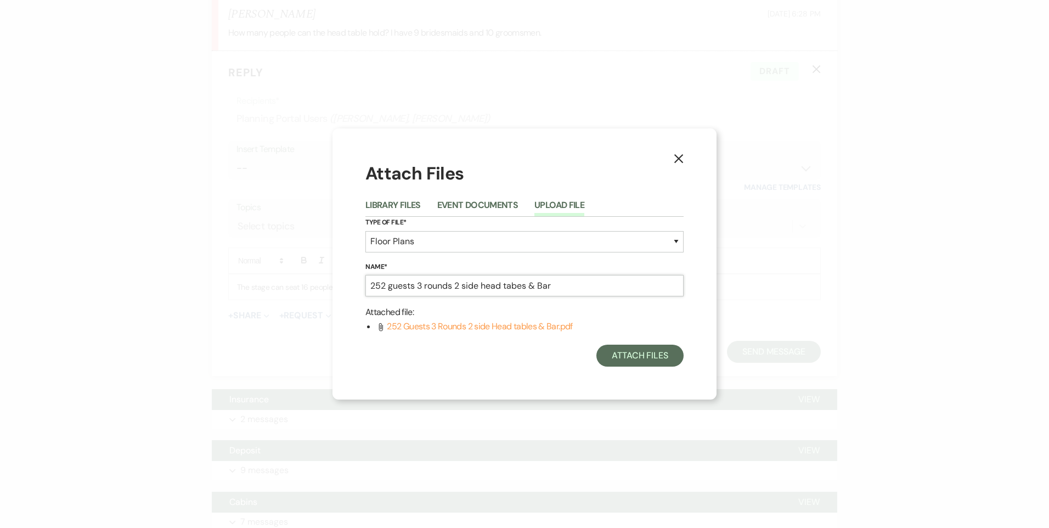  I want to click on button: Event Documents, so click(477, 208).